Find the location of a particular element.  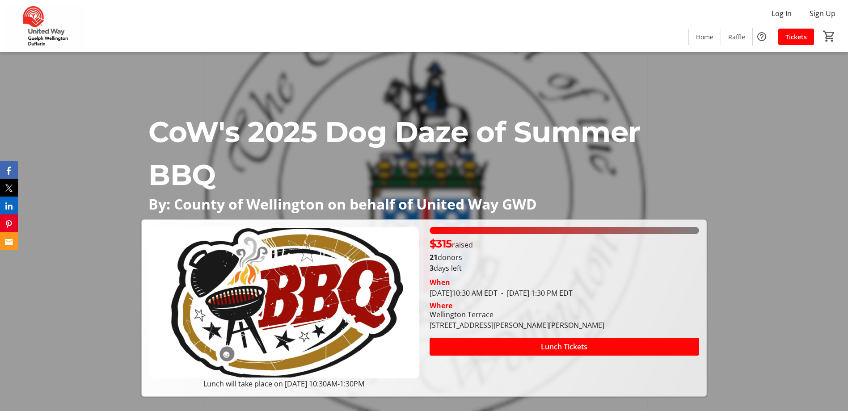

p: days left is located at coordinates (564, 268).